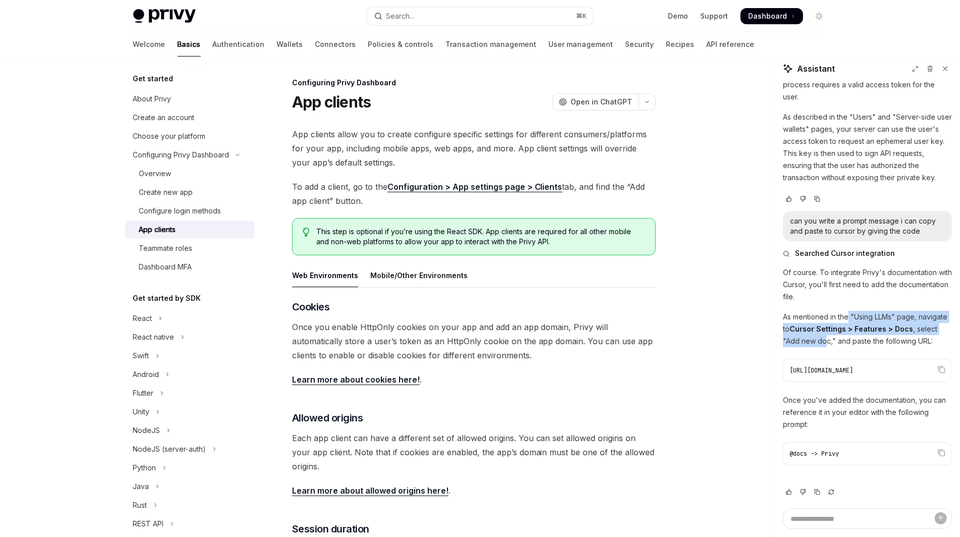 The width and height of the screenshot is (960, 537). Describe the element at coordinates (153, 79) in the screenshot. I see `h5: Get started` at that location.